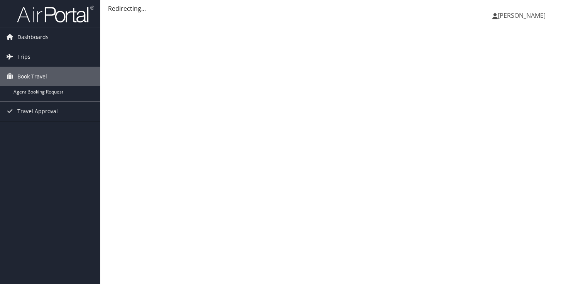 This screenshot has height=284, width=561. What do you see at coordinates (24, 57) in the screenshot?
I see `span: Trips` at bounding box center [24, 57].